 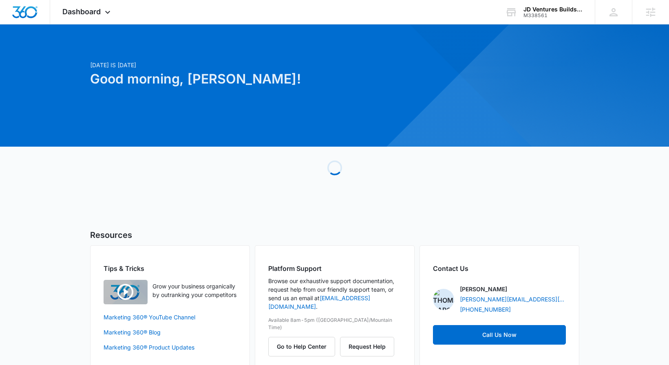 I want to click on a: Go to Help Center, so click(x=304, y=346).